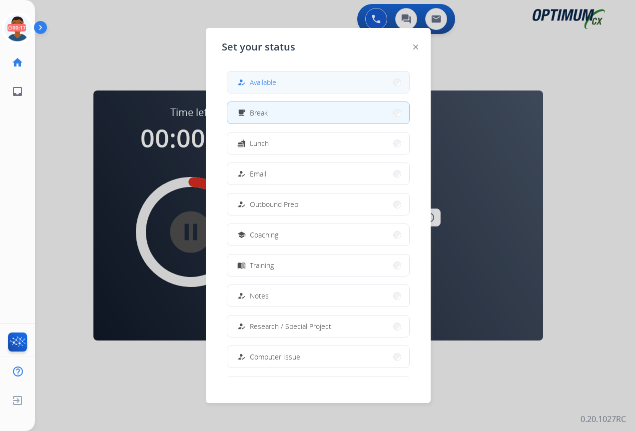  I want to click on button: Lunch, so click(318, 143).